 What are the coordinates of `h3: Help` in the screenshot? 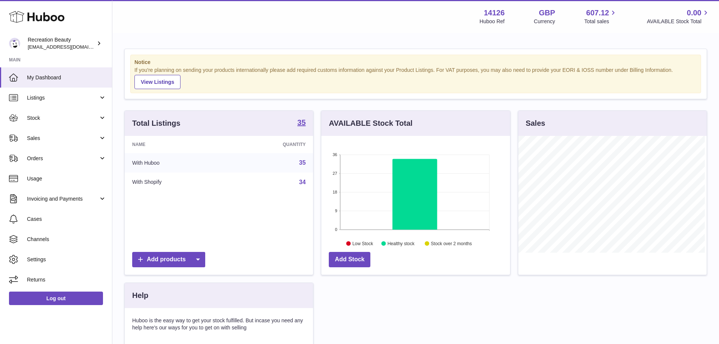 It's located at (140, 295).